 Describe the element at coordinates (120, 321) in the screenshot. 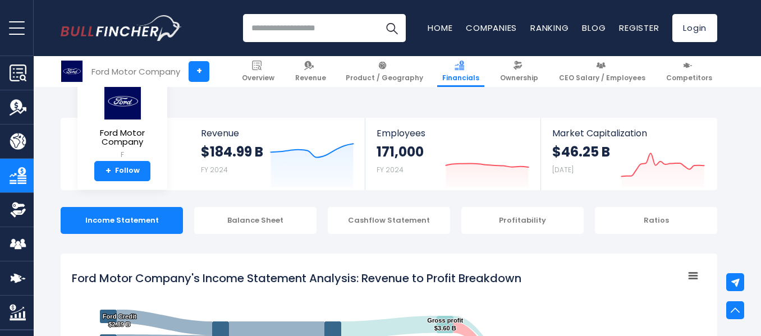

I see `text: Ford Credit $2.89 B` at that location.